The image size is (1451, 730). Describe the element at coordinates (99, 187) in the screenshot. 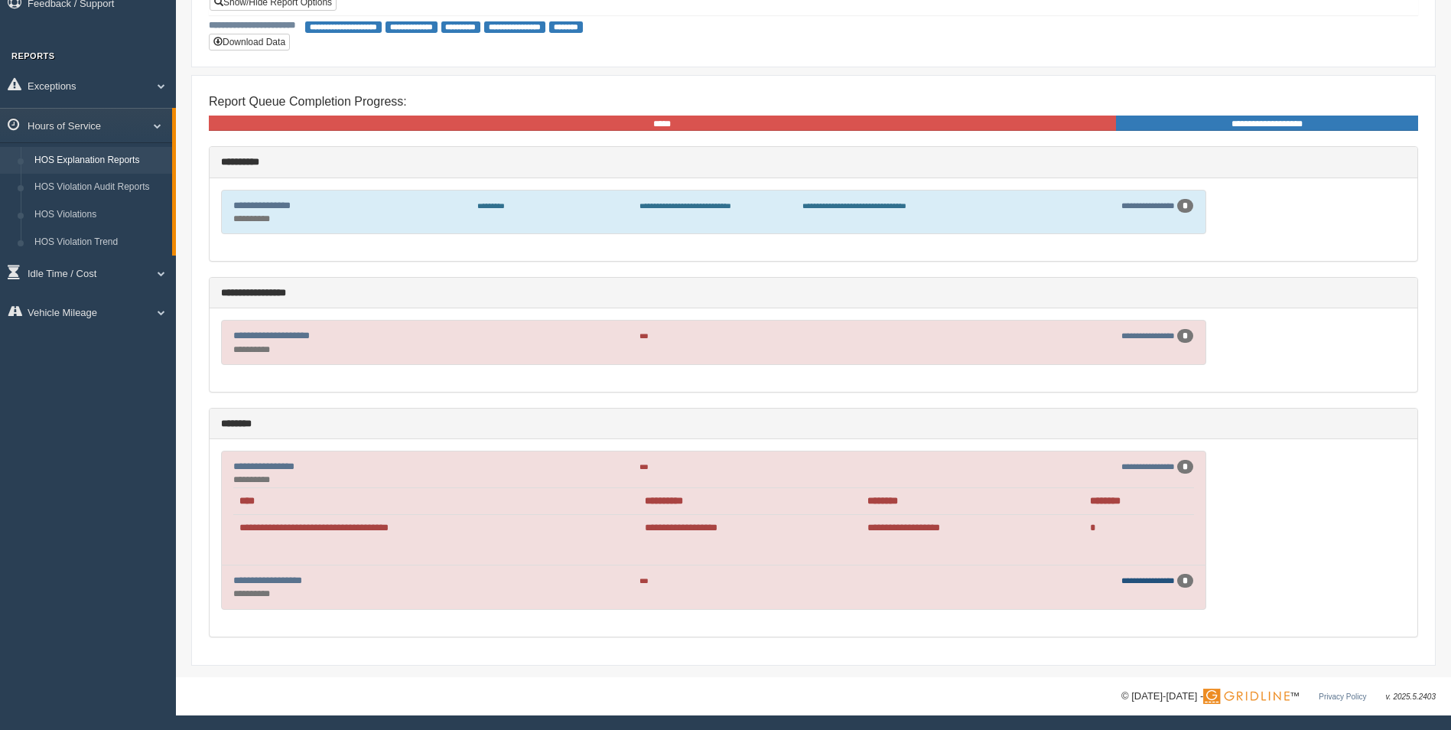

I see `a: HOS Violation Audit Reports` at that location.